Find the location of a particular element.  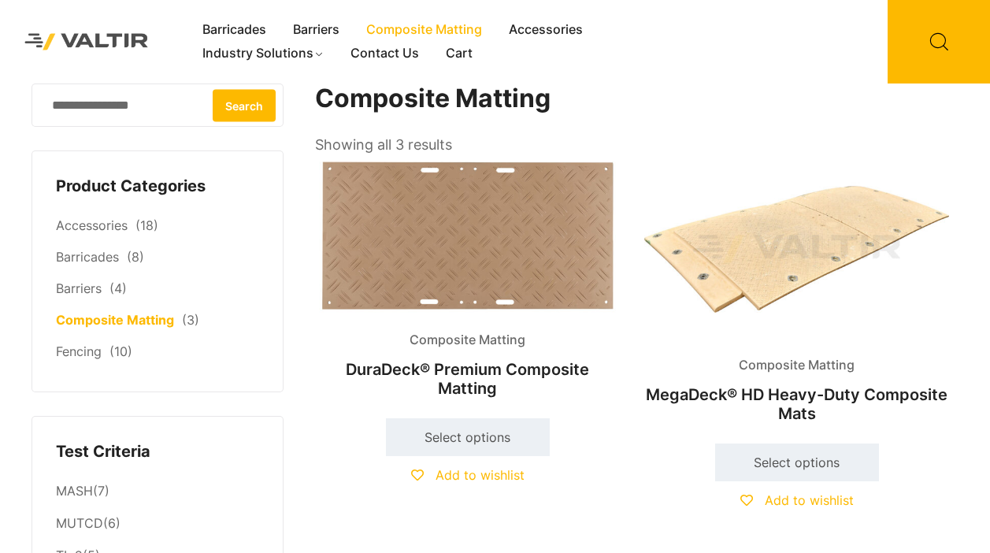

span: (8) is located at coordinates (135, 257).